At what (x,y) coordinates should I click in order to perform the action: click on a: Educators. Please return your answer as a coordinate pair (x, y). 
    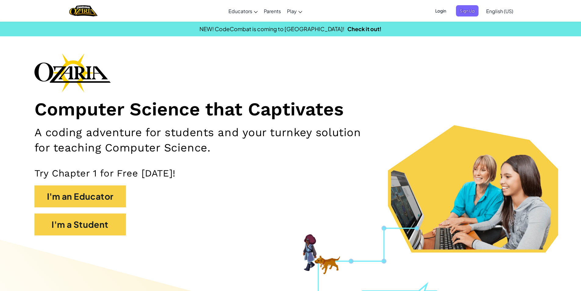
    Looking at the image, I should click on (243, 11).